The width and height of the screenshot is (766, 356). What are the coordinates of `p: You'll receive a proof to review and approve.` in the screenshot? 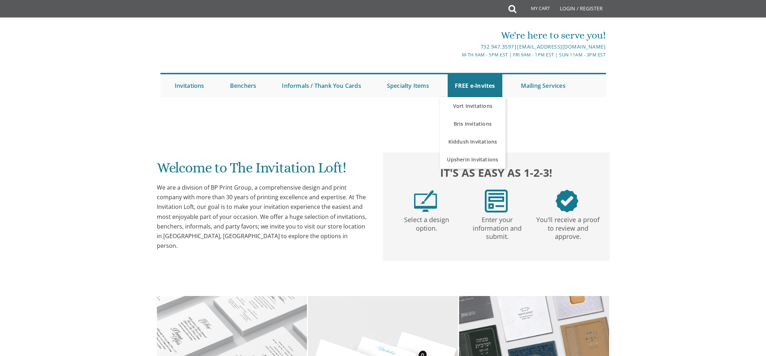 It's located at (568, 227).